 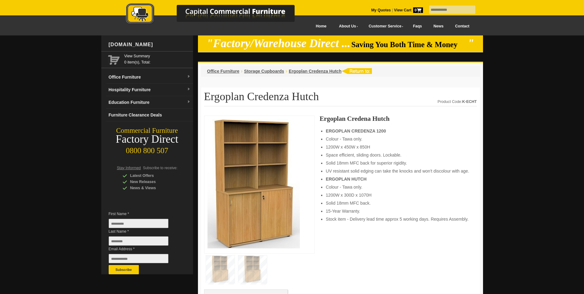 What do you see at coordinates (143, 249) in the screenshot?
I see `span: Email Address *` at bounding box center [143, 249].